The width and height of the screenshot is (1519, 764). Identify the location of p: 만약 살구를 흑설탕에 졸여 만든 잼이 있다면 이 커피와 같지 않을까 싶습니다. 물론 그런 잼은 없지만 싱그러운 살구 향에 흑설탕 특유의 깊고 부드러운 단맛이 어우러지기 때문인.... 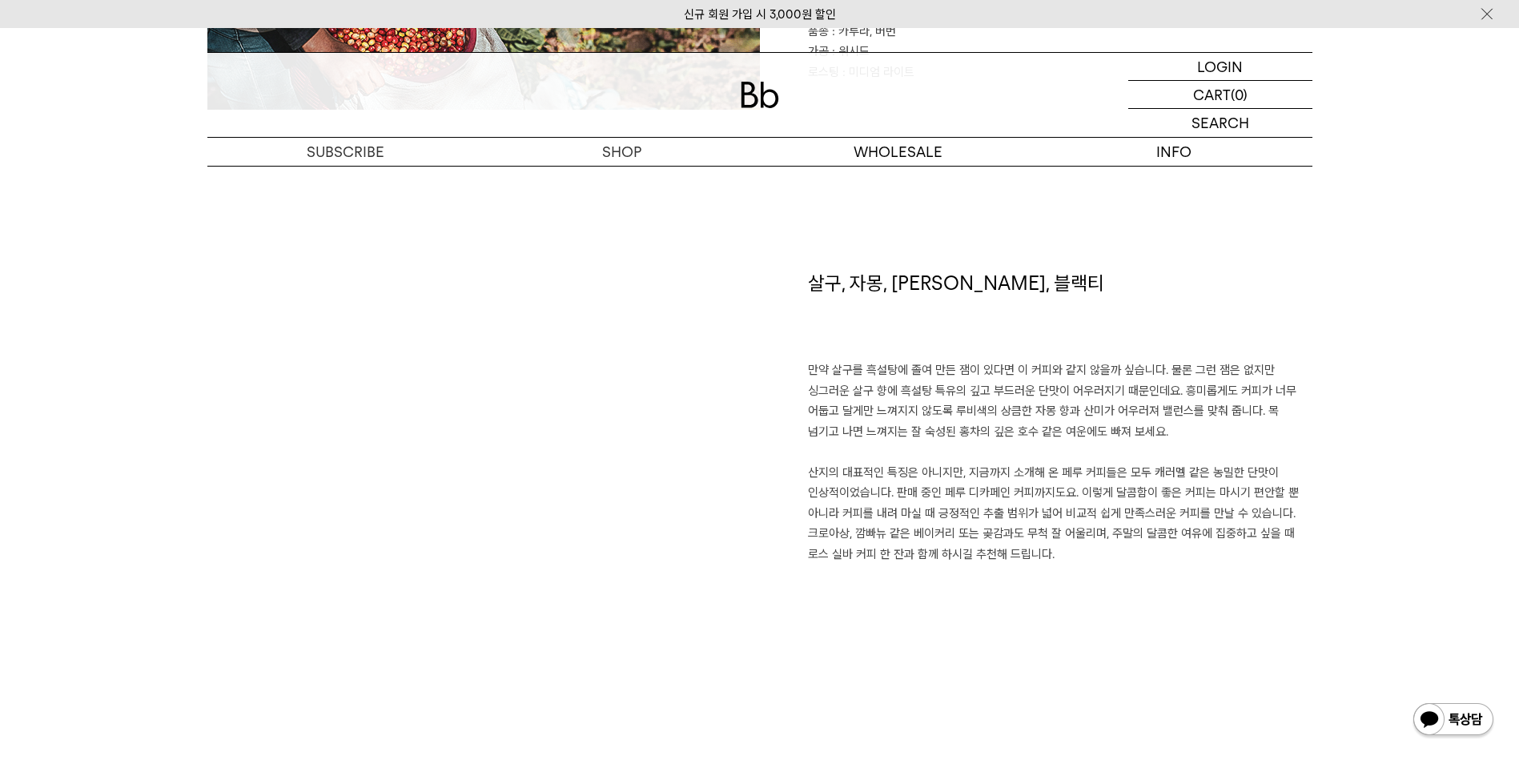
(1060, 462).